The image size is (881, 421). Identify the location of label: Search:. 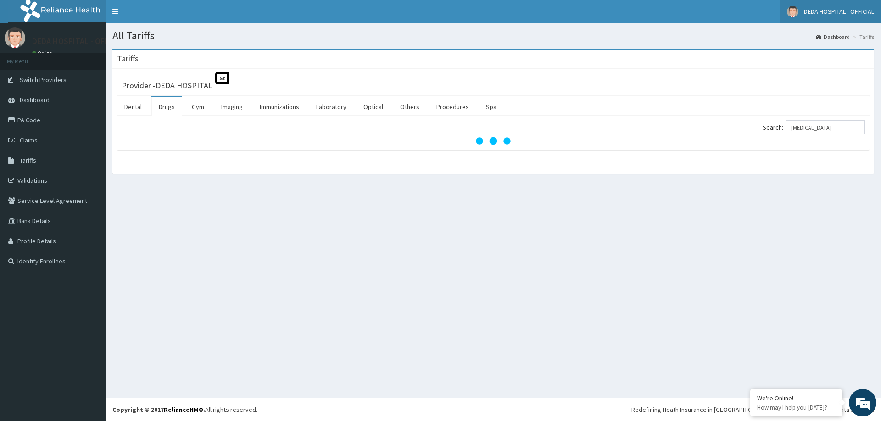
(813, 127).